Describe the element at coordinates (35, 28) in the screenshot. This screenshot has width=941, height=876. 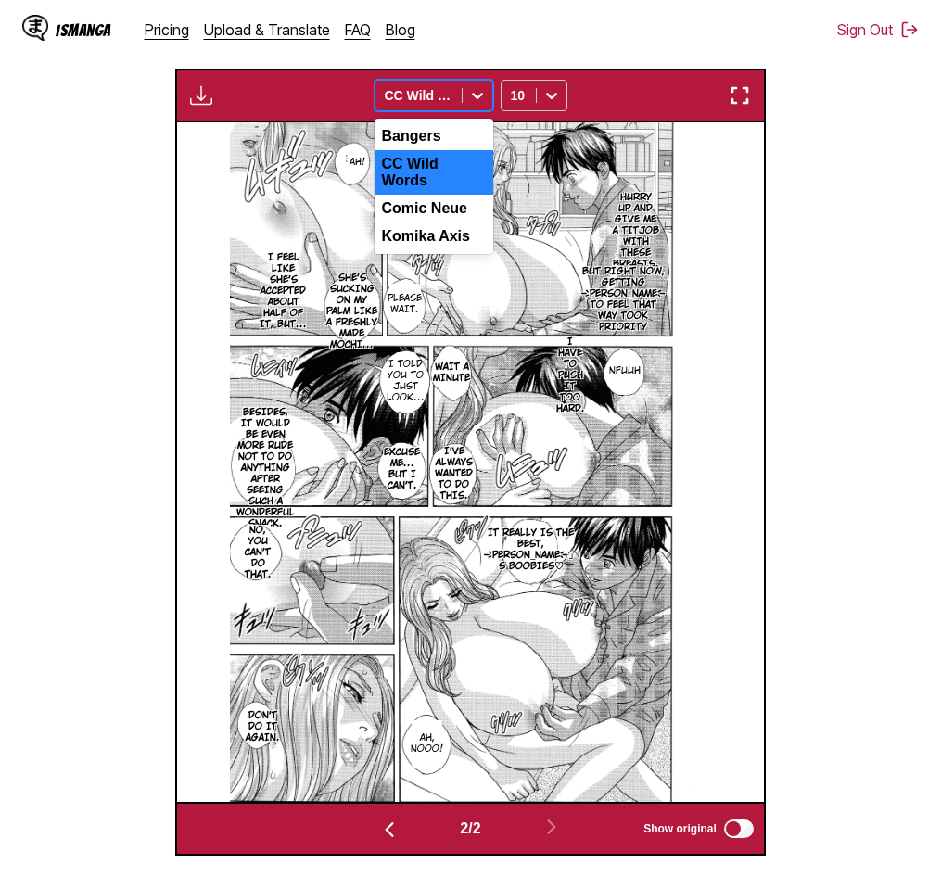
I see `img: IsManga Logo` at that location.